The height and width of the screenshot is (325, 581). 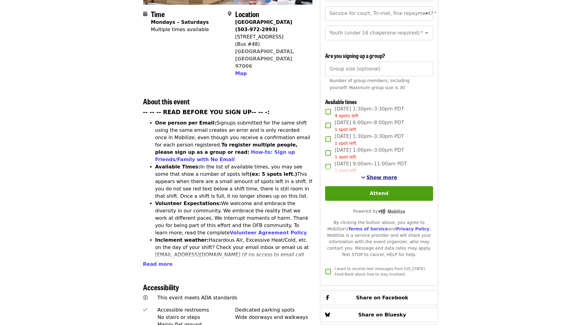 What do you see at coordinates (158, 264) in the screenshot?
I see `button: Read more` at bounding box center [158, 264].